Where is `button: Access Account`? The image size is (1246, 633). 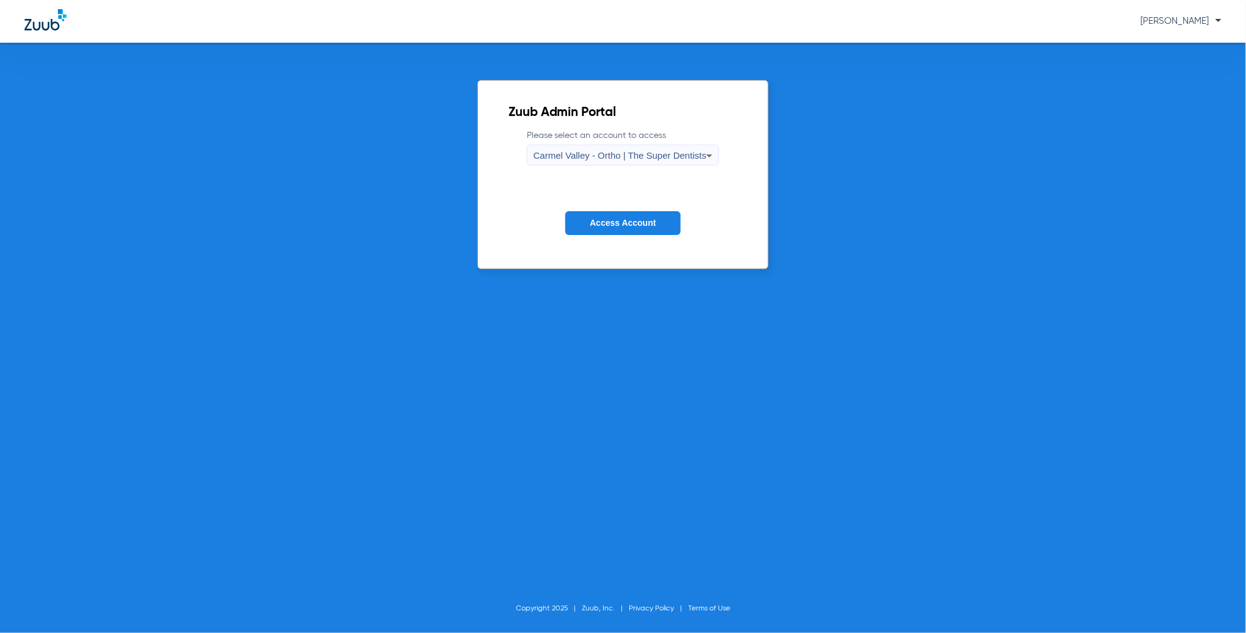 button: Access Account is located at coordinates (623, 223).